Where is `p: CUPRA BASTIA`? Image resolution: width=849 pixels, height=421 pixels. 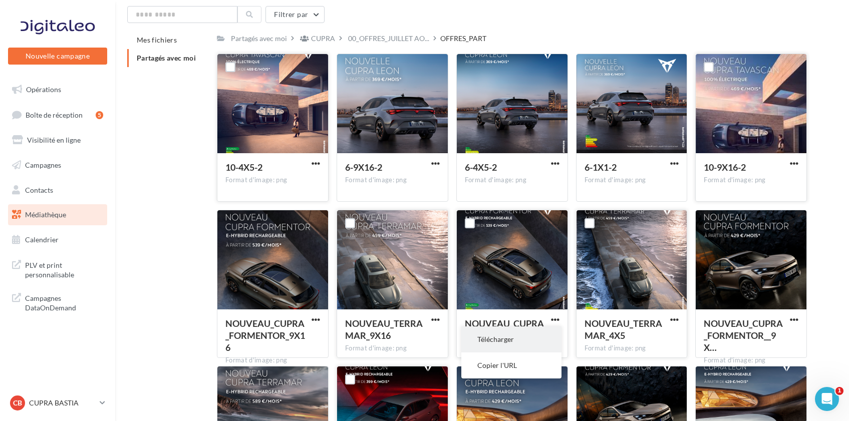
p: CUPRA BASTIA is located at coordinates (62, 403).